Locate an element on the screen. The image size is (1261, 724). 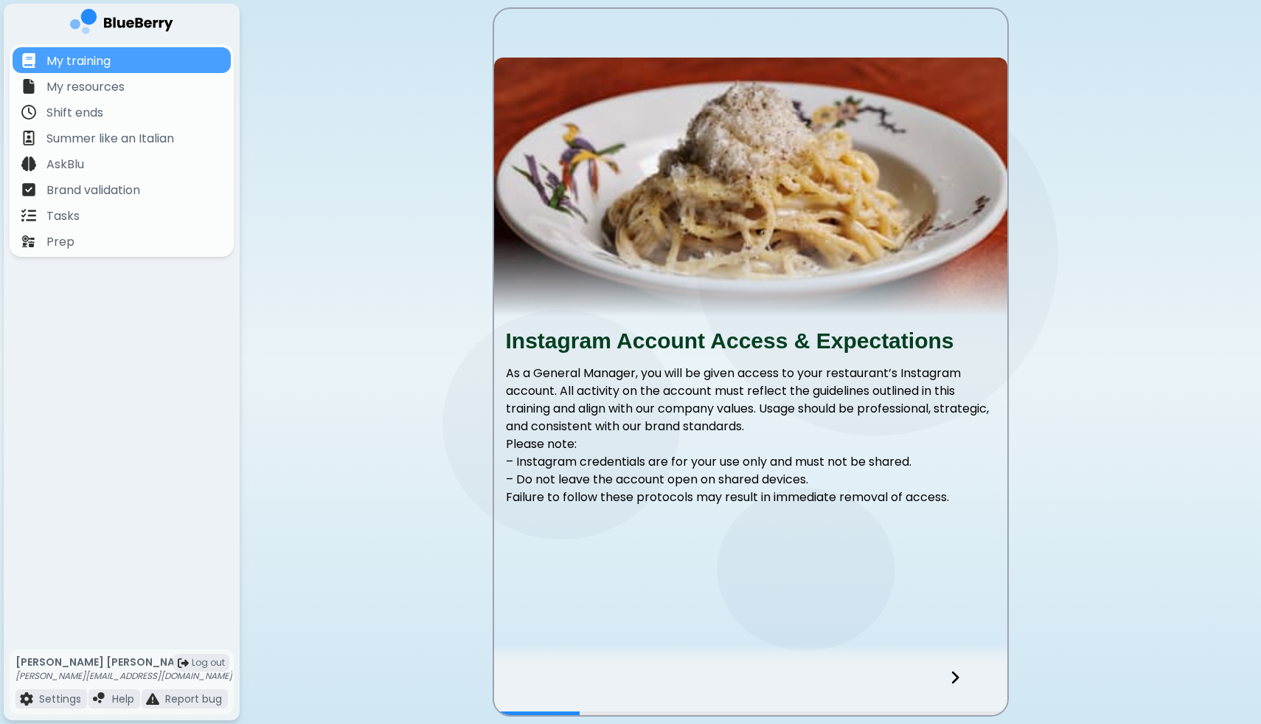
p: Failure to follow these protocols may result in immediate removal of access. is located at coordinates (751, 497).